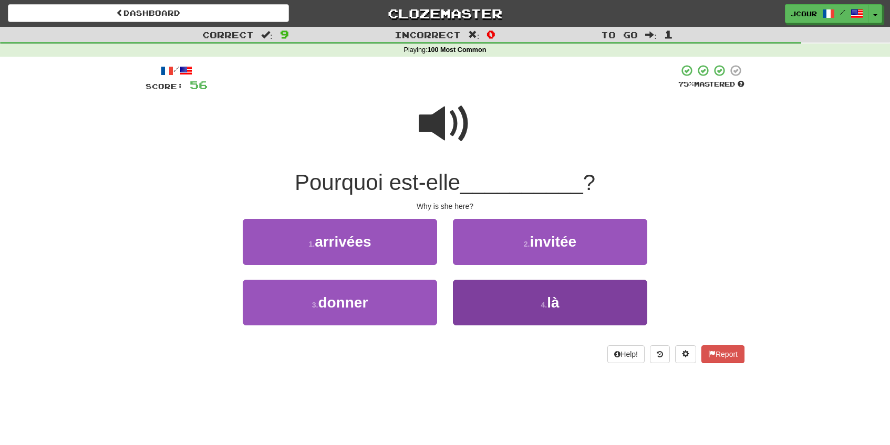  I want to click on span: donner, so click(343, 303).